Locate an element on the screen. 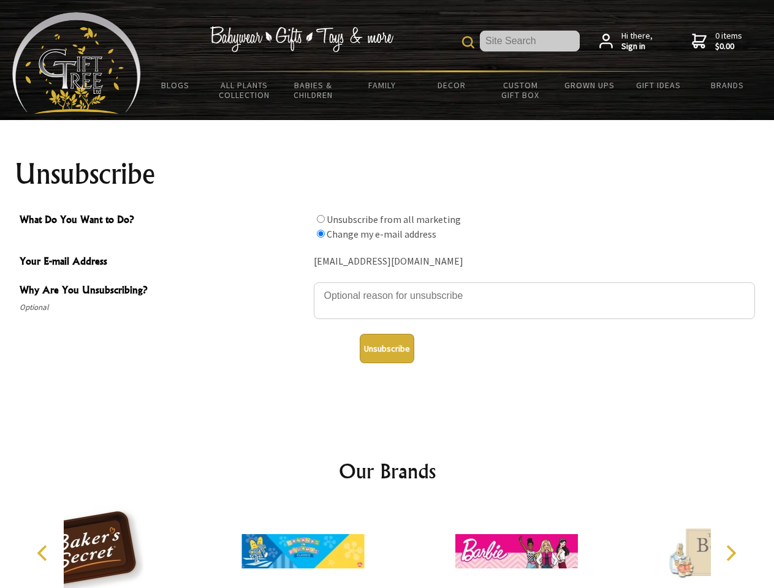  a: Custom Gift Box is located at coordinates (520, 90).